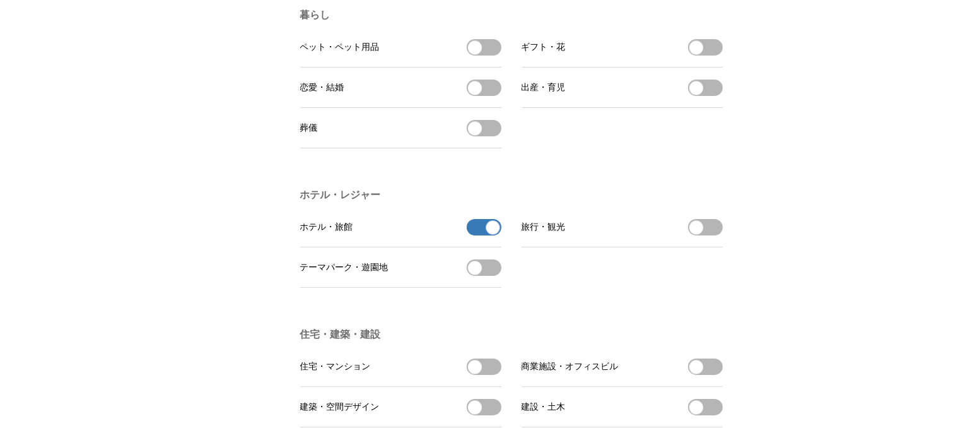  What do you see at coordinates (322, 88) in the screenshot?
I see `span: 恋愛・結婚` at bounding box center [322, 88].